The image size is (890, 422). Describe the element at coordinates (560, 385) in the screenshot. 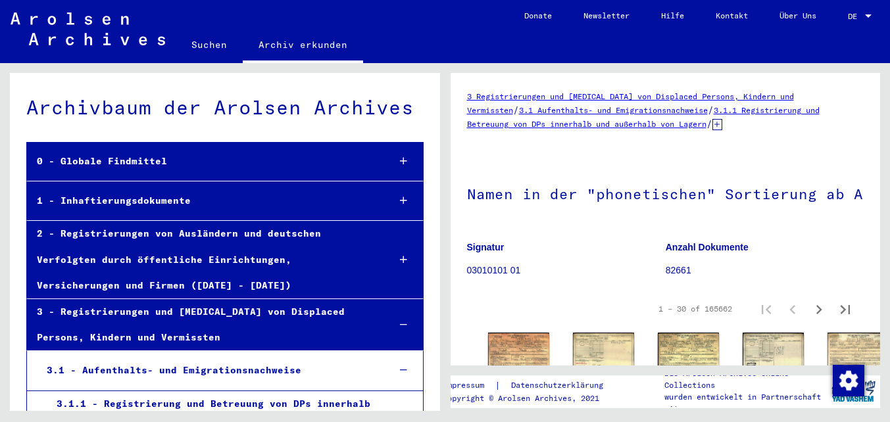

I see `a: Datenschutzerklärung` at that location.